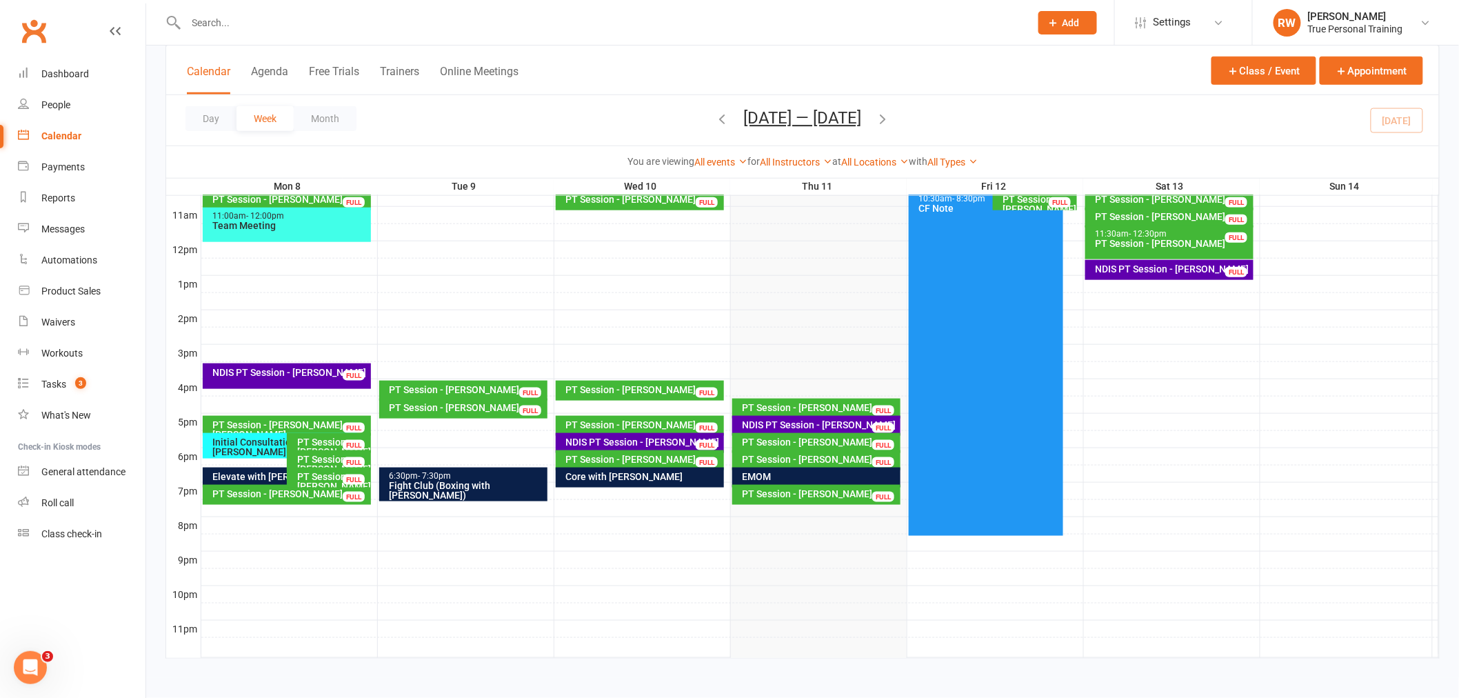 Image resolution: width=1459 pixels, height=698 pixels. Describe the element at coordinates (601, 23) in the screenshot. I see `input: Search...` at that location.